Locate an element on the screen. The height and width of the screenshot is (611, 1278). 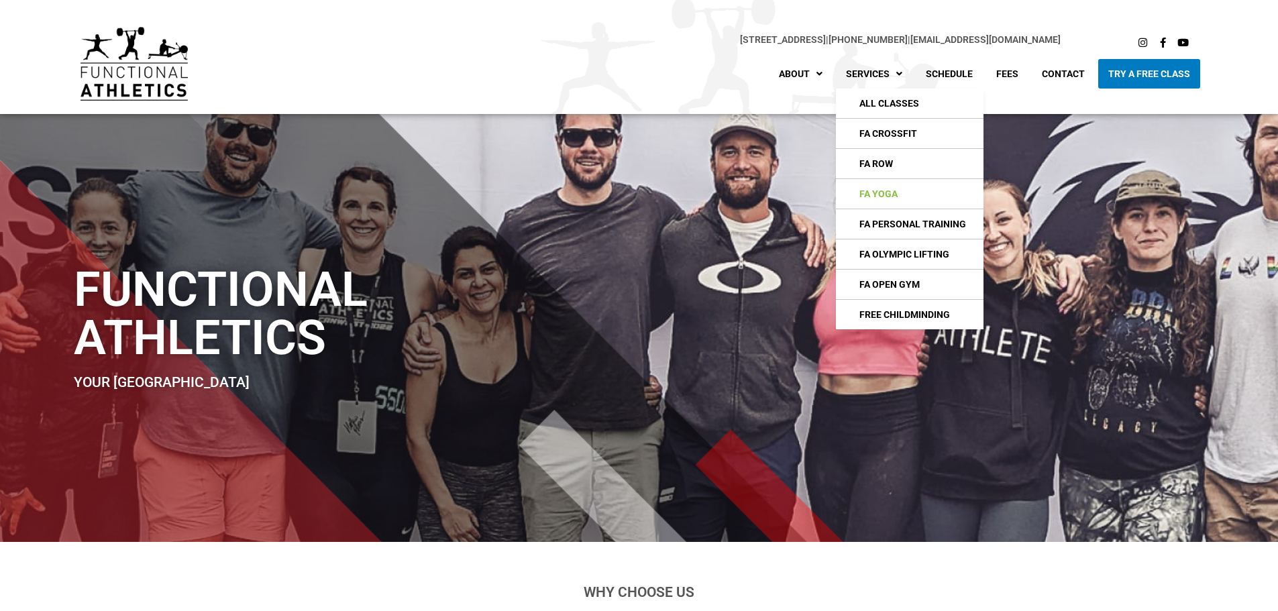
a: Schedule is located at coordinates (949, 74).